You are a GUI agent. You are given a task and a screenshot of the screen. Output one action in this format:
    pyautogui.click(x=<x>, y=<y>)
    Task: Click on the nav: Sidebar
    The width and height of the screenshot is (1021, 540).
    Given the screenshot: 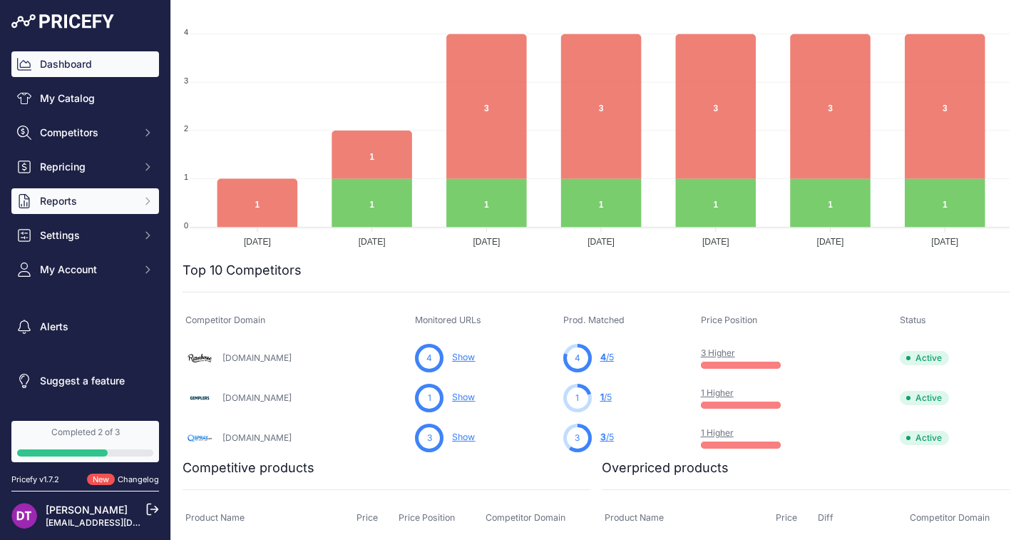 What is the action you would take?
    pyautogui.click(x=85, y=228)
    